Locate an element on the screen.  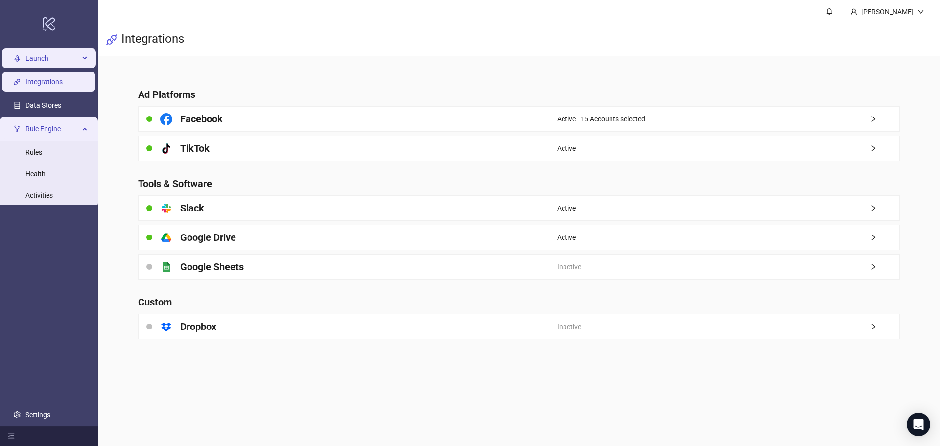
span: fork is located at coordinates (17, 129).